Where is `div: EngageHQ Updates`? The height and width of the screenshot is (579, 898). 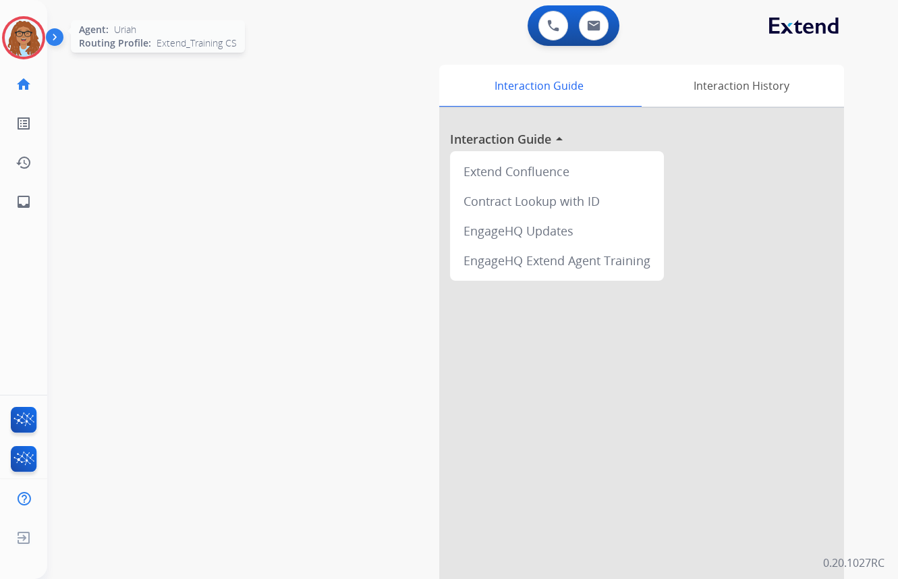
div: EngageHQ Updates is located at coordinates (556, 231).